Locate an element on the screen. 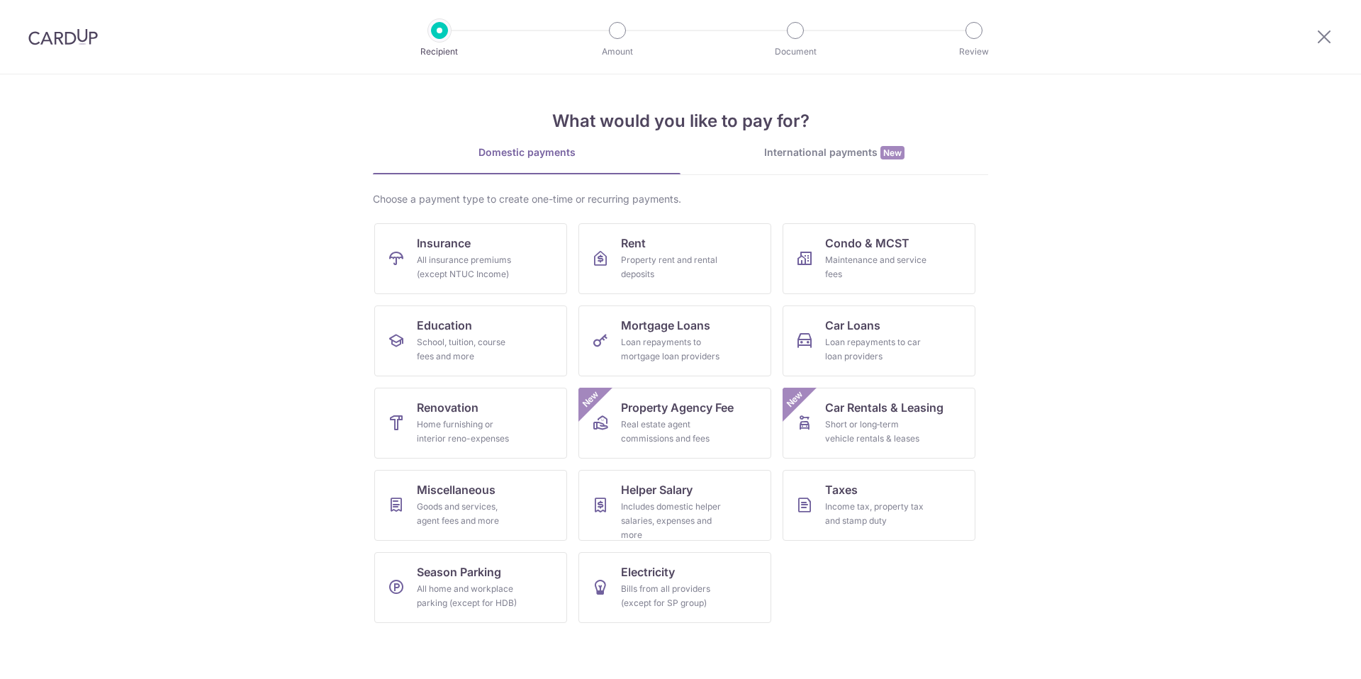 This screenshot has height=679, width=1361. span: Season Parking is located at coordinates (459, 572).